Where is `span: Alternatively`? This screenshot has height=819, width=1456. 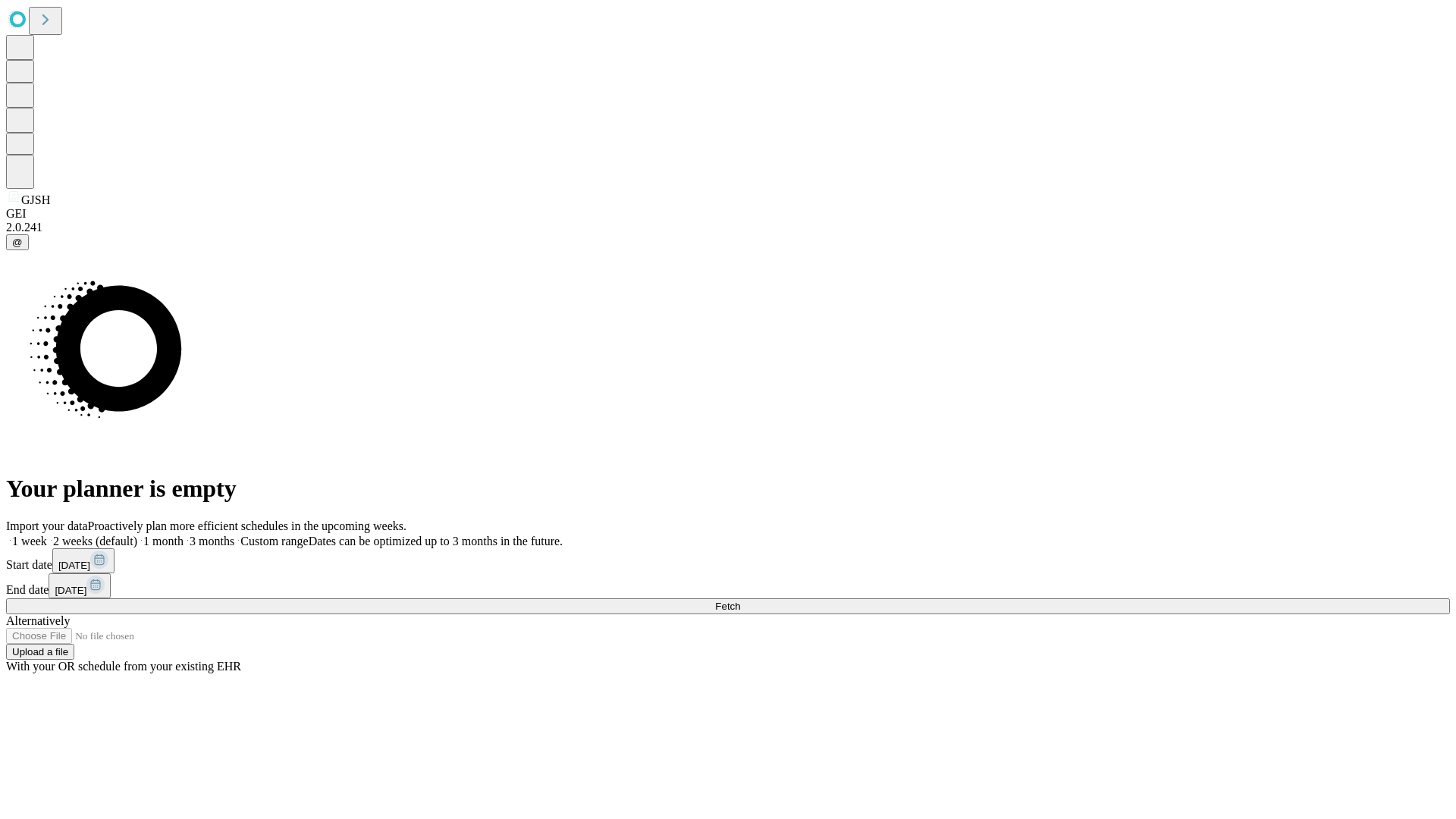 span: Alternatively is located at coordinates (38, 620).